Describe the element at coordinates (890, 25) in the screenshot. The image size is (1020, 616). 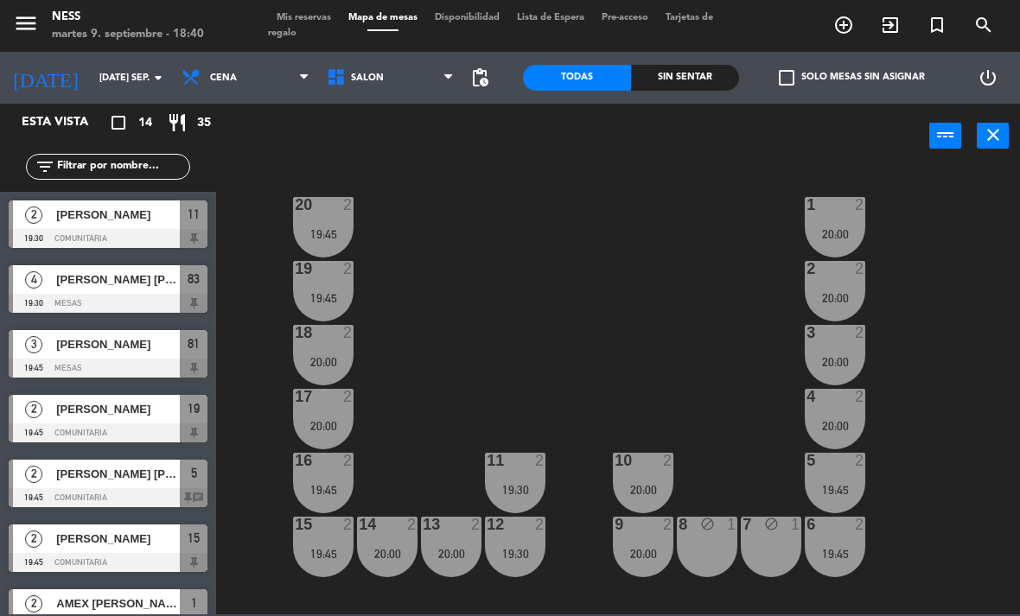
I see `i: exit_to_app` at that location.